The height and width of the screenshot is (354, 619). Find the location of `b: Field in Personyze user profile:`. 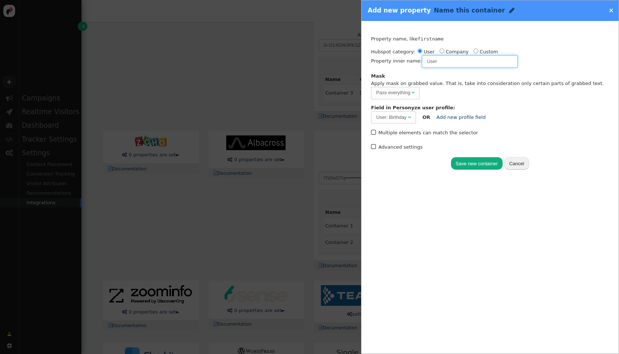

b: Field in Personyze user profile: is located at coordinates (413, 108).